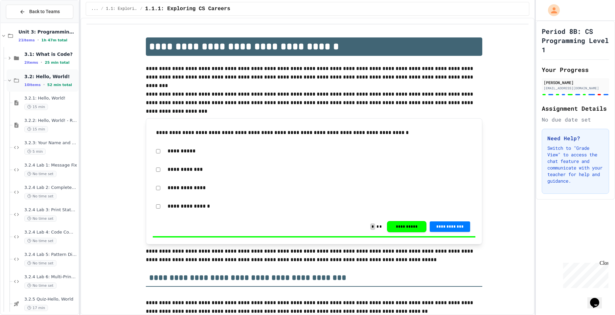 This screenshot has height=315, width=615. I want to click on span: 25 min total, so click(57, 62).